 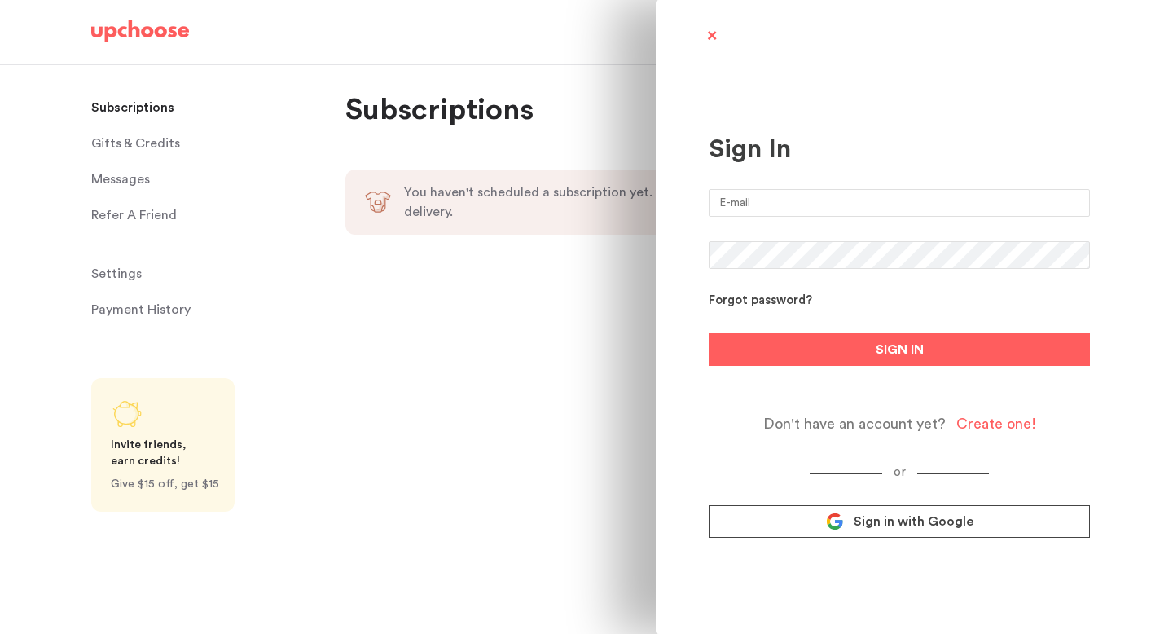 I want to click on input: E-mail, so click(x=899, y=203).